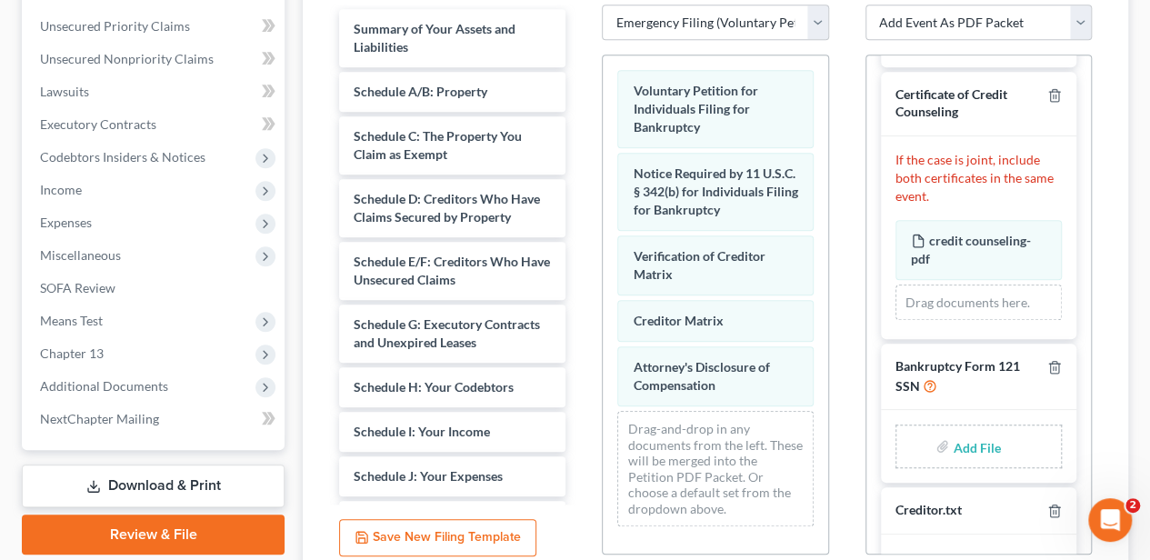  I want to click on span: Notice Required by 11 U.S.C. § 342(b) for Individuals Filing for Bankruptcy, so click(715, 191).